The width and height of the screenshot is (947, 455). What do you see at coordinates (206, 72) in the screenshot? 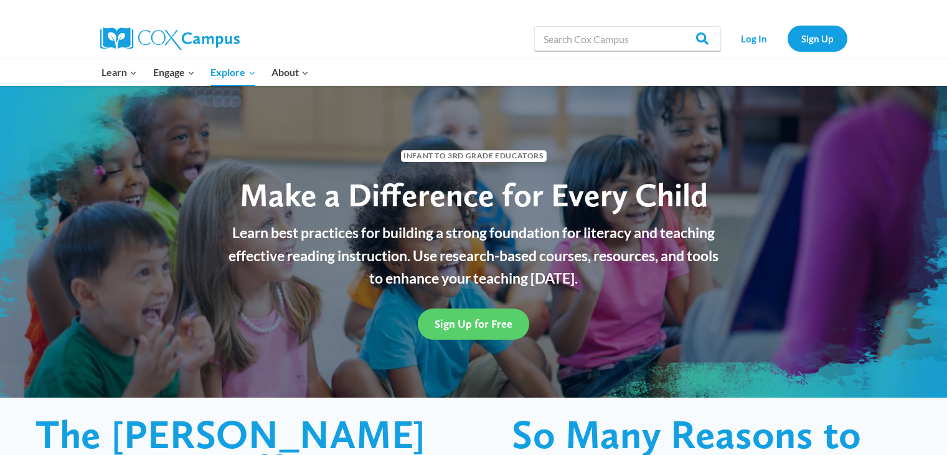
I see `nav: Primary Navigation` at bounding box center [206, 72].